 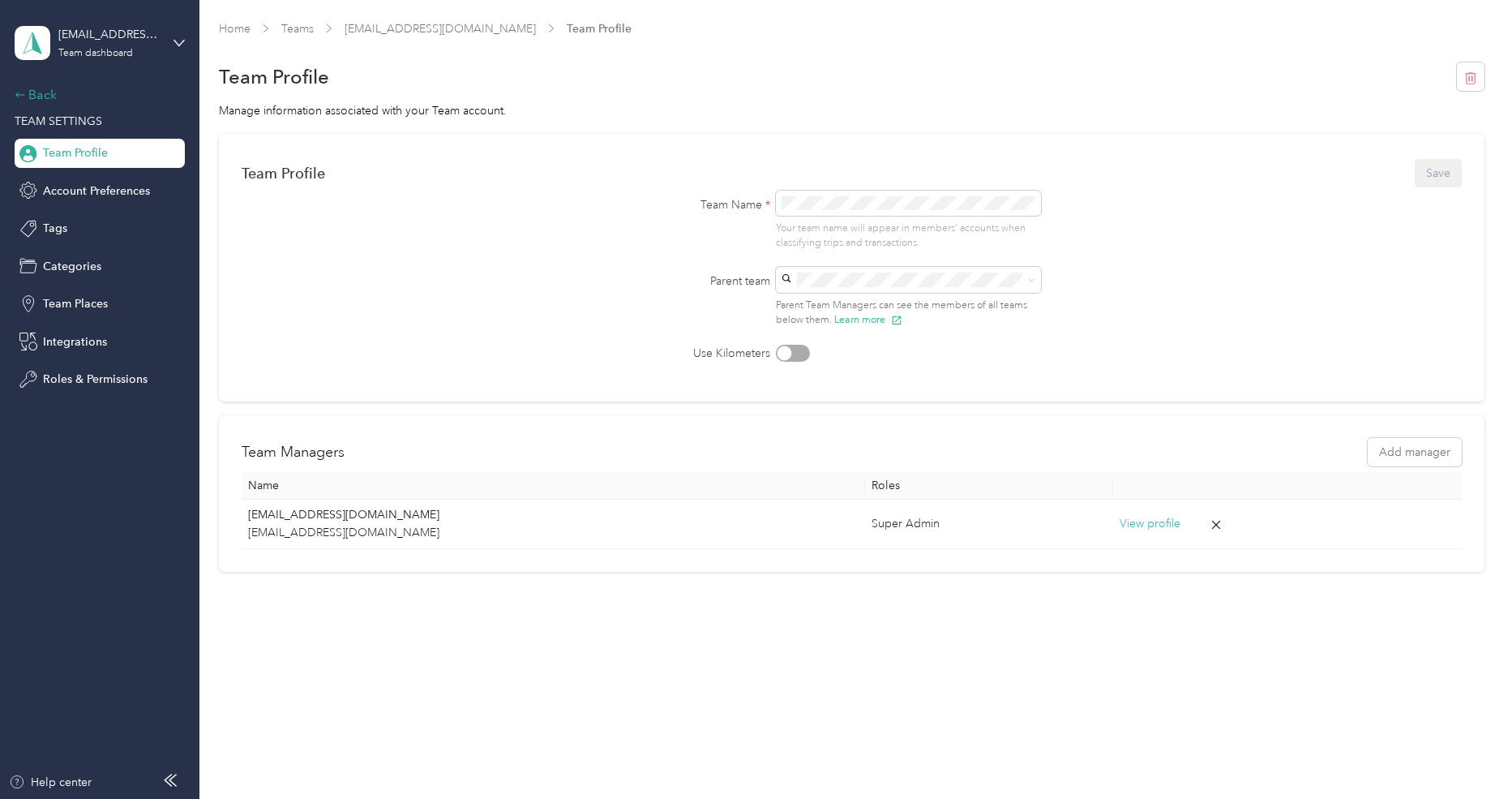 I want to click on span: TEAM SETTINGS, so click(x=58, y=121).